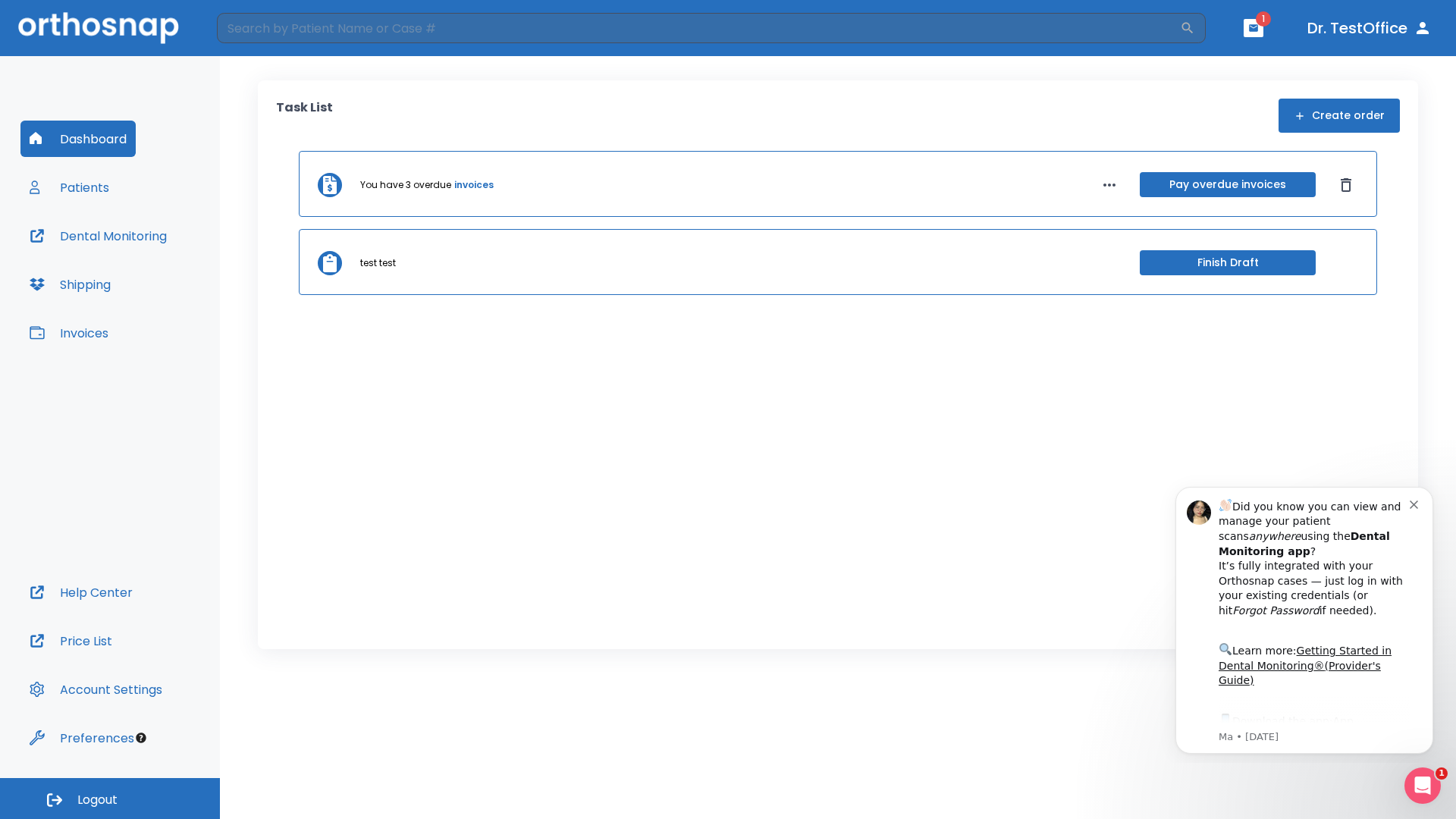  What do you see at coordinates (162, 137) in the screenshot?
I see `div: Message content` at bounding box center [162, 137].